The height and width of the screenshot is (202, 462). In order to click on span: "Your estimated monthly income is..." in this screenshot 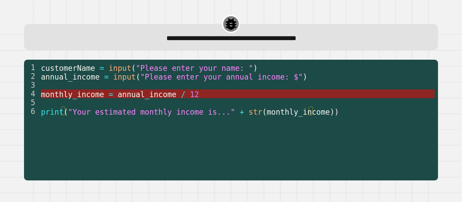, I will do `click(151, 112)`.